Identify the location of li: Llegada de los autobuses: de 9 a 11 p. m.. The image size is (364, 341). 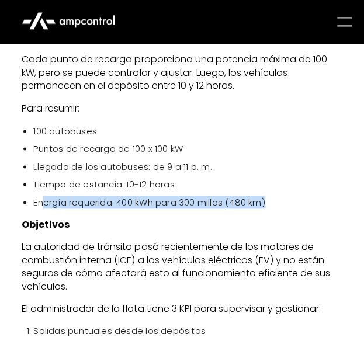
(188, 166).